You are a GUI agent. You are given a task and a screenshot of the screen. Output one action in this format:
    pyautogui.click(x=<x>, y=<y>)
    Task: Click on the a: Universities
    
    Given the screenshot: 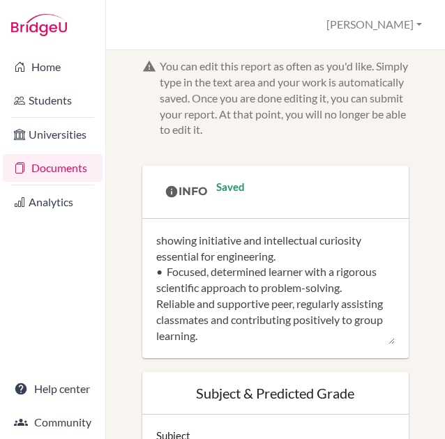 What is the action you would take?
    pyautogui.click(x=52, y=135)
    